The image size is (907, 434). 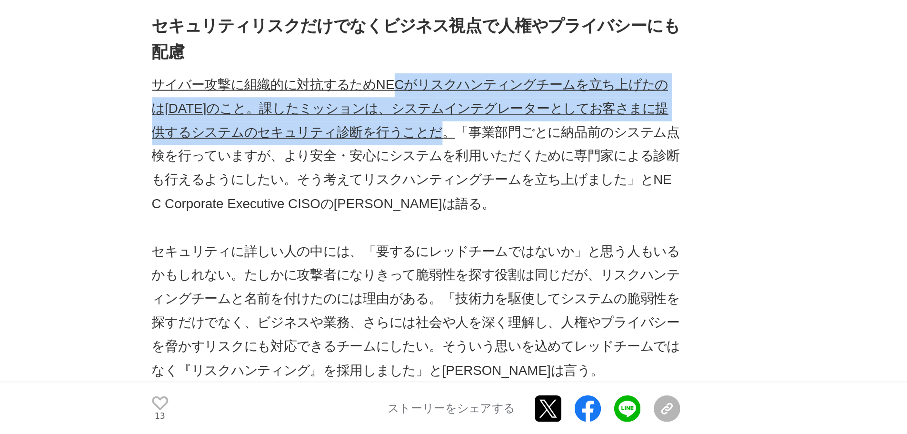 What do you see at coordinates (354, 267) in the screenshot?
I see `p: 「事業部門ごとに納品前のシステム点検を行っていますが、より安全・安心にシステムを利用いただくために専門家による診断も行えるようにしたい。そう考えてリスクハンティングチームを立ち上げました」とNE...` at bounding box center [354, 267].